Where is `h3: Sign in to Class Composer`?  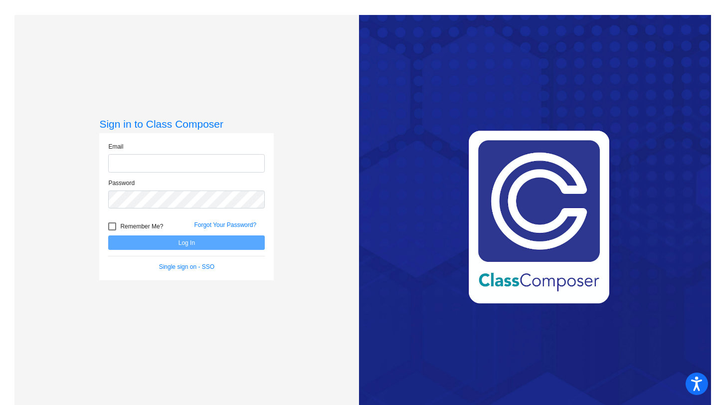
h3: Sign in to Class Composer is located at coordinates (187, 124).